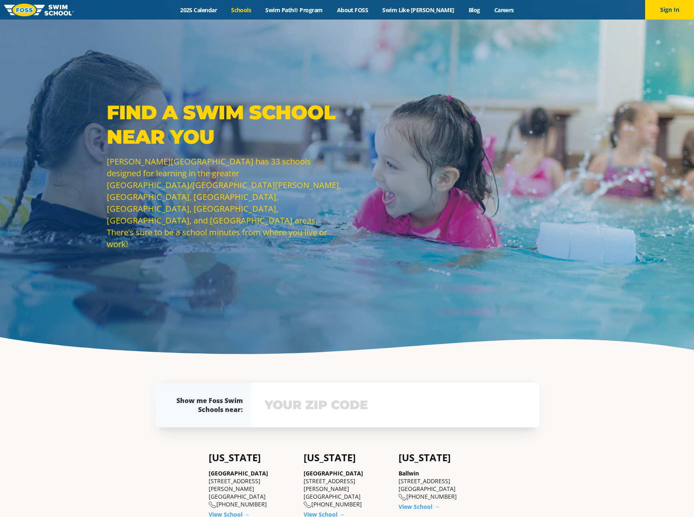  I want to click on a: View School →, so click(419, 507).